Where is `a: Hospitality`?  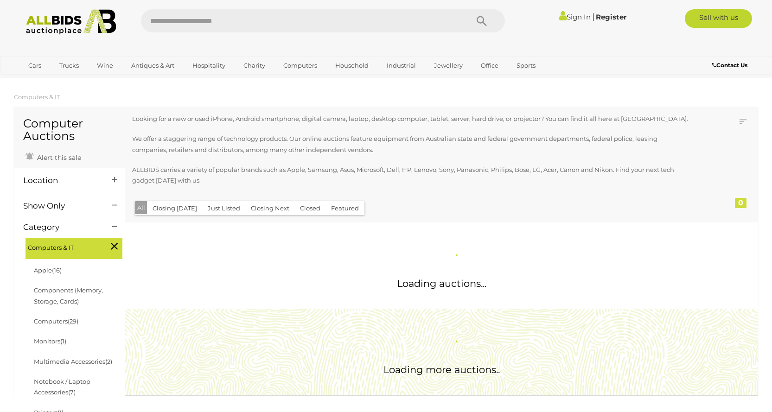
a: Hospitality is located at coordinates (209, 65).